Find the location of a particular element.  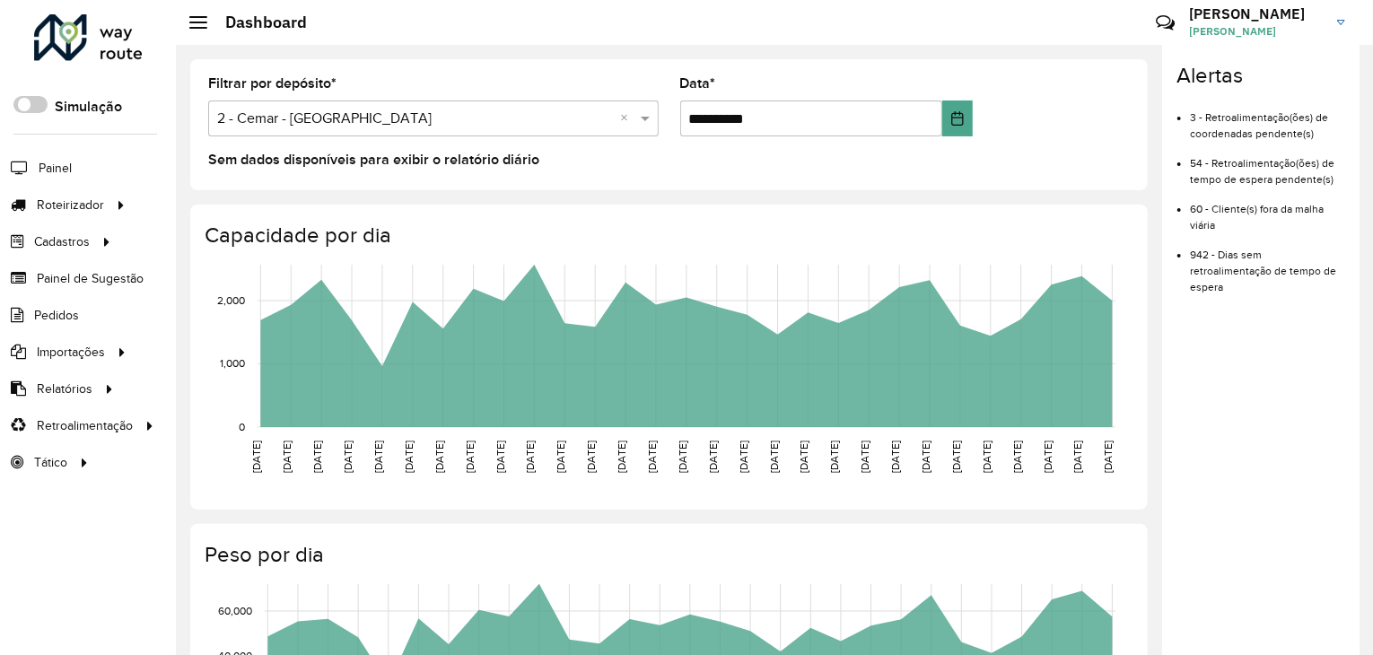

a: Contato Rápido is located at coordinates (1165, 22).